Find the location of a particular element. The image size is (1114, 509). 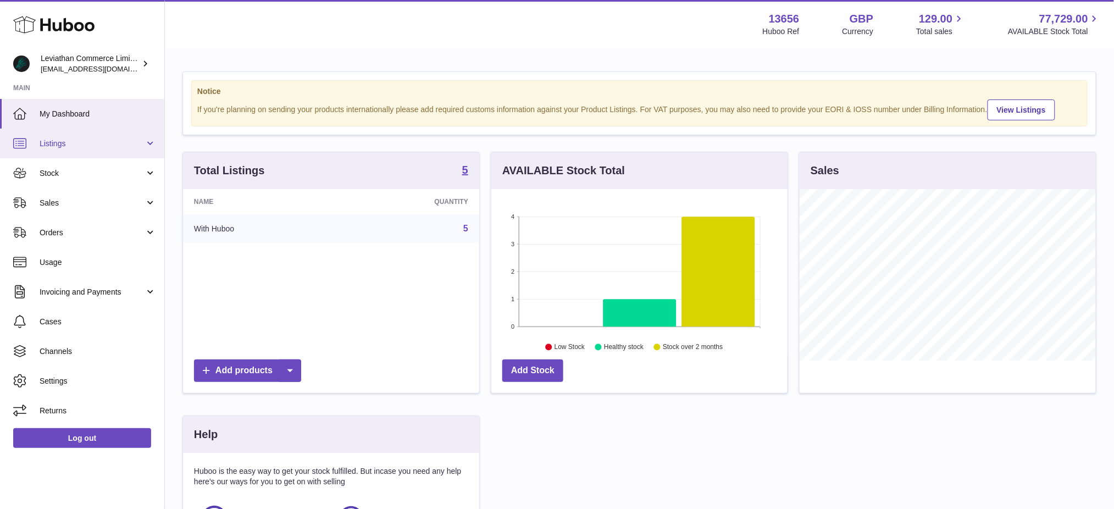

span: Listings is located at coordinates (92, 143).